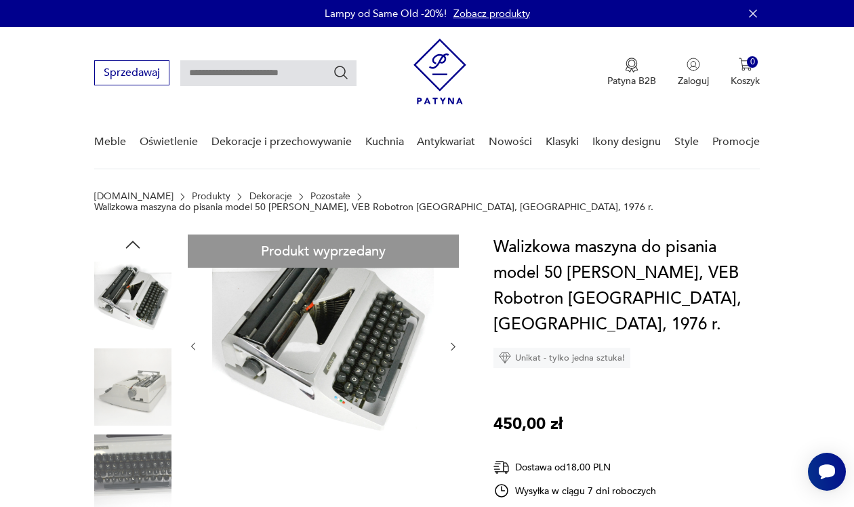  I want to click on p: Patyna B2B, so click(631, 81).